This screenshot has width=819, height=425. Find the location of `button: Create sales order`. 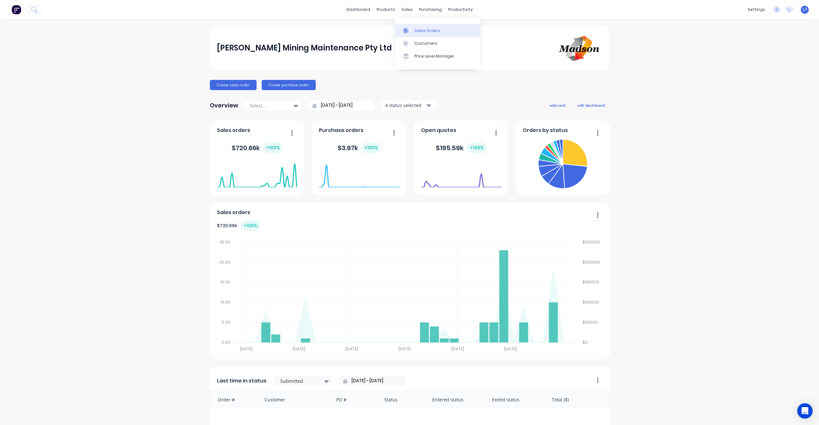

button: Create sales order is located at coordinates (233, 85).